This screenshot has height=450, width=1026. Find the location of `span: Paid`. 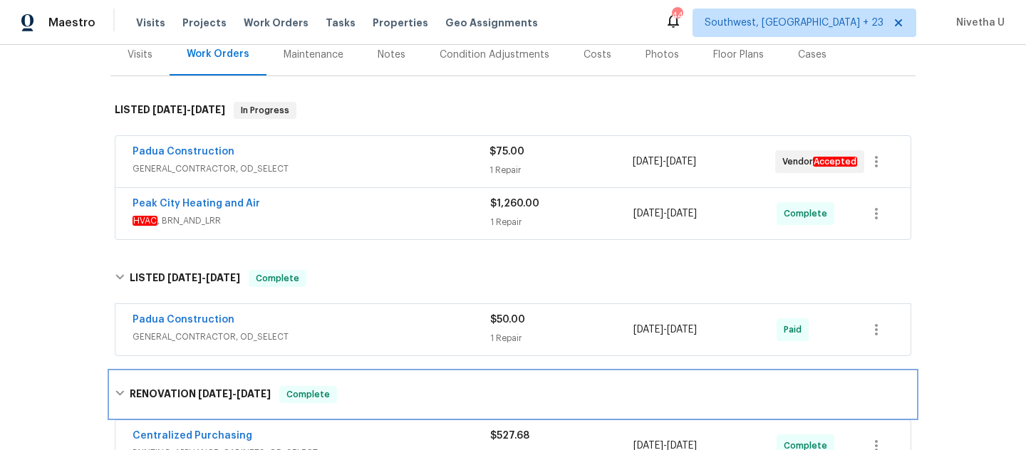

span: Paid is located at coordinates (795, 330).